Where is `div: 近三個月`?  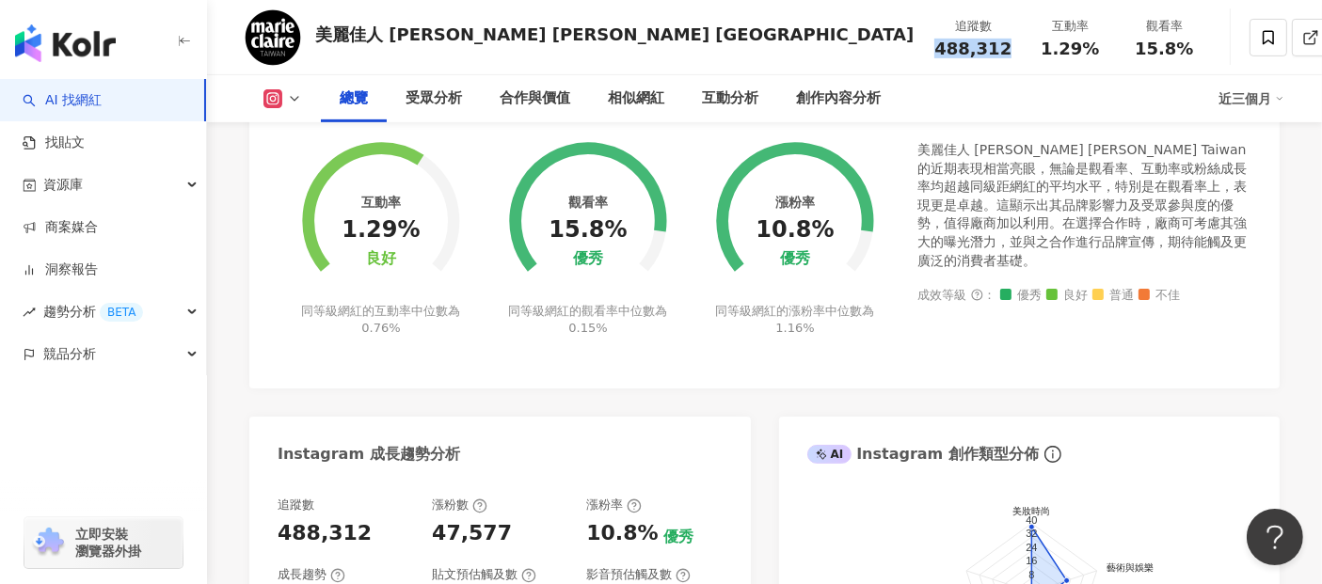 div: 近三個月 is located at coordinates (1251, 99).